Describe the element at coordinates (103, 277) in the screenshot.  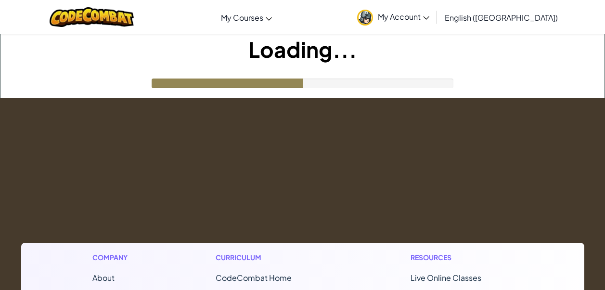
I see `a: About` at that location.